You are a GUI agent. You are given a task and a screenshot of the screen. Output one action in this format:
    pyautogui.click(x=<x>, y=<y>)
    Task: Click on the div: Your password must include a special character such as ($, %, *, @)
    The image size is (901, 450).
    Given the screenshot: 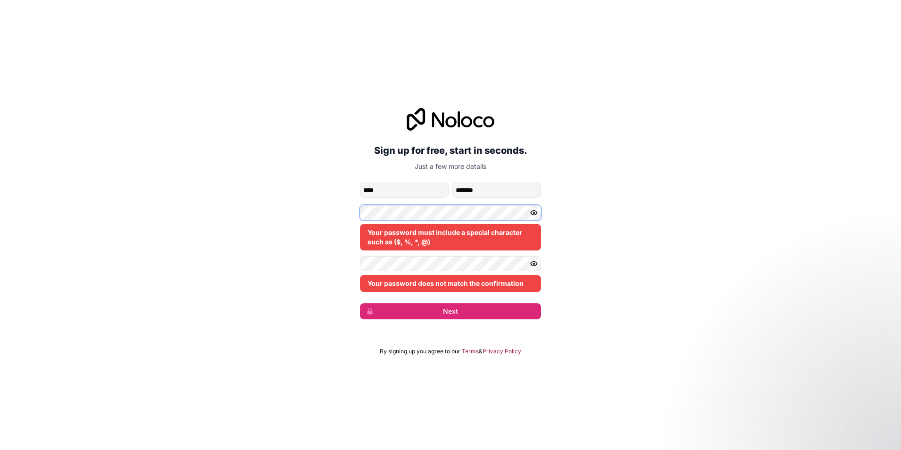 What is the action you would take?
    pyautogui.click(x=451, y=237)
    